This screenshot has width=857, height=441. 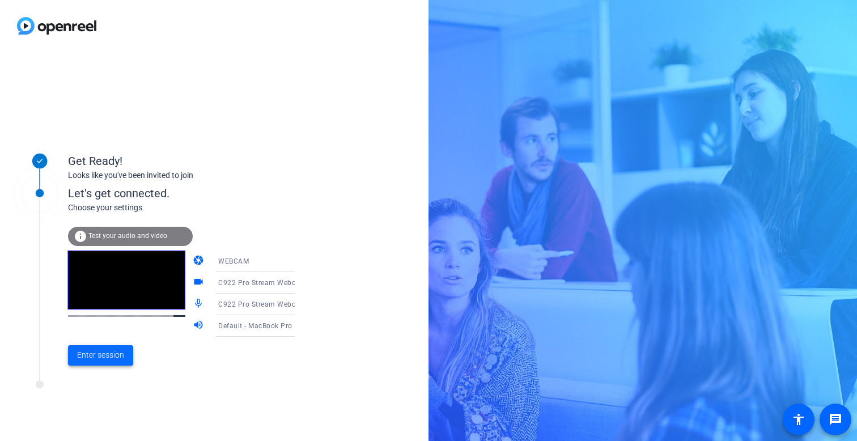 I want to click on mat-icon: message, so click(x=835, y=419).